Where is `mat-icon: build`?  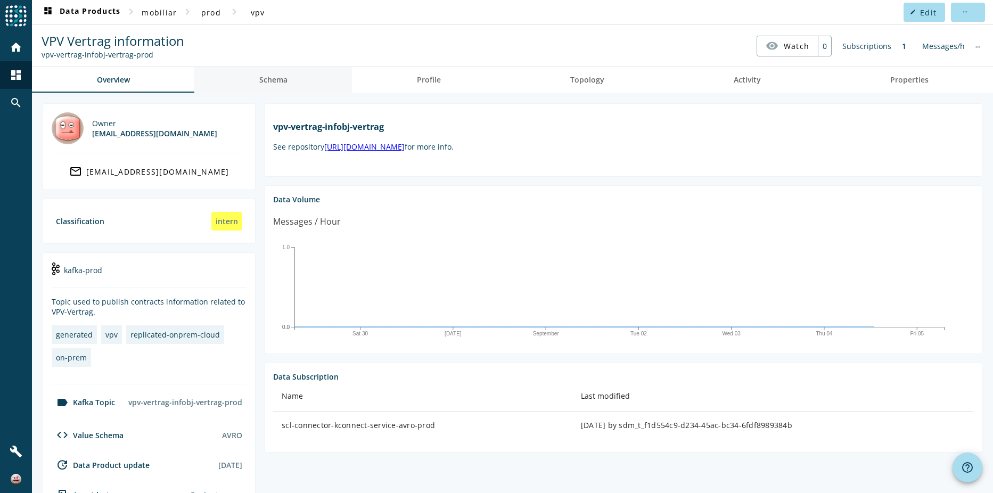 mat-icon: build is located at coordinates (16, 451).